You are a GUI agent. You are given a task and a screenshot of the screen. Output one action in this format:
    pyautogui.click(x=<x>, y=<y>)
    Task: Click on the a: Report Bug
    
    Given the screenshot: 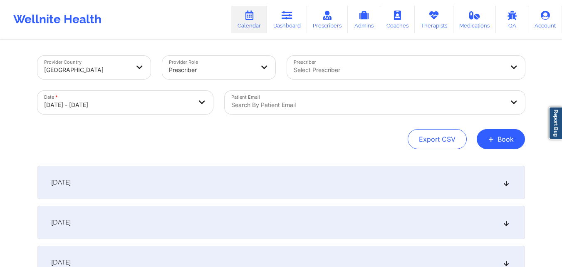 What is the action you would take?
    pyautogui.click(x=555, y=123)
    